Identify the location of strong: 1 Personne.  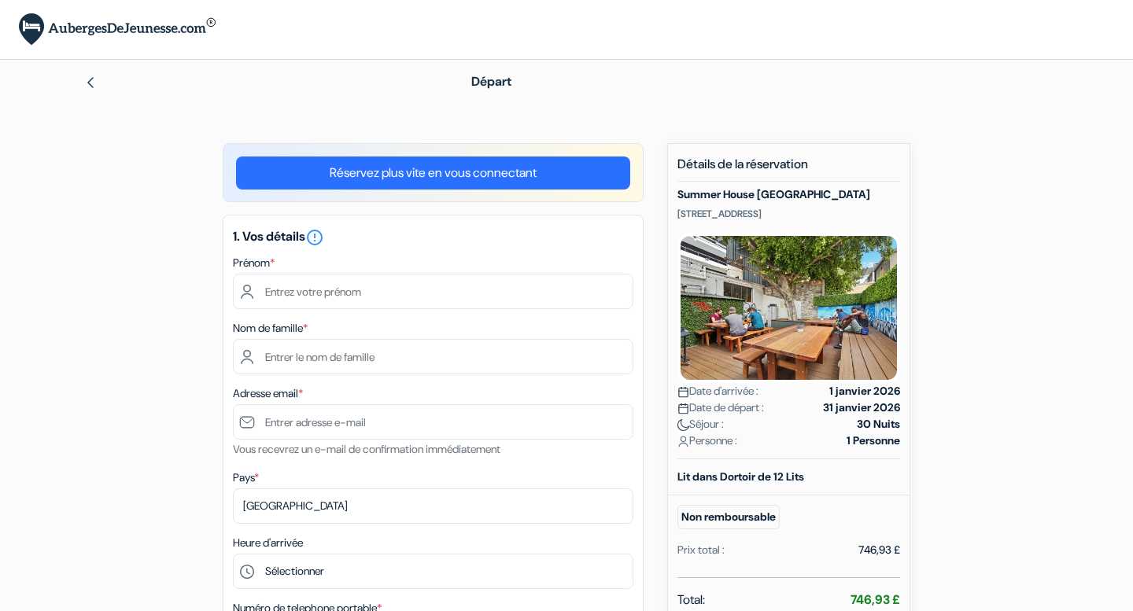
(873, 441).